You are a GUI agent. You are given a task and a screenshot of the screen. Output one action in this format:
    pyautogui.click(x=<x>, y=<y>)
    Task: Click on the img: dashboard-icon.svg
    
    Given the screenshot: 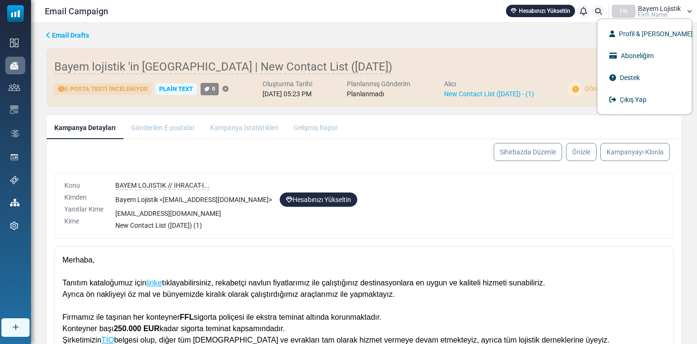 What is the action you would take?
    pyautogui.click(x=14, y=43)
    